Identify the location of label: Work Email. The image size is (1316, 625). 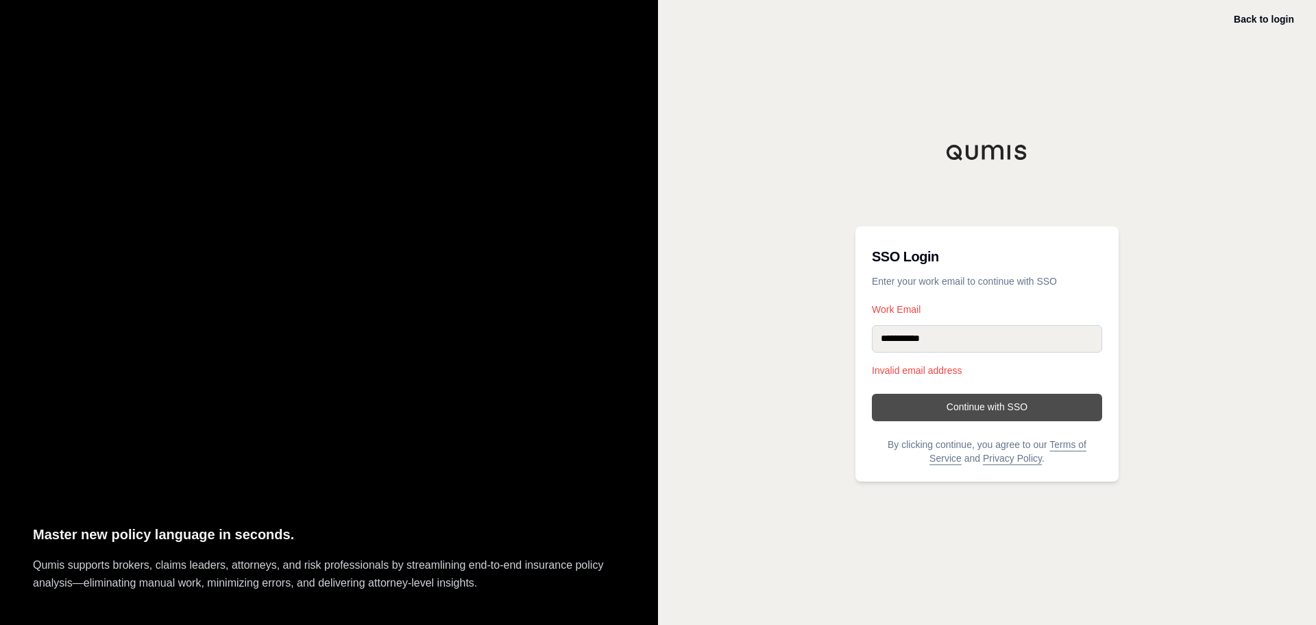
(987, 309).